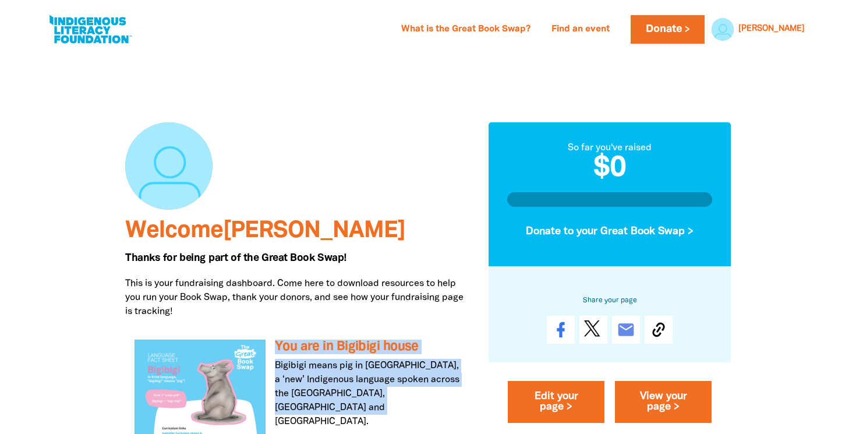 This screenshot has width=856, height=434. Describe the element at coordinates (368, 346) in the screenshot. I see `h3: You are in Bigibigi house` at that location.